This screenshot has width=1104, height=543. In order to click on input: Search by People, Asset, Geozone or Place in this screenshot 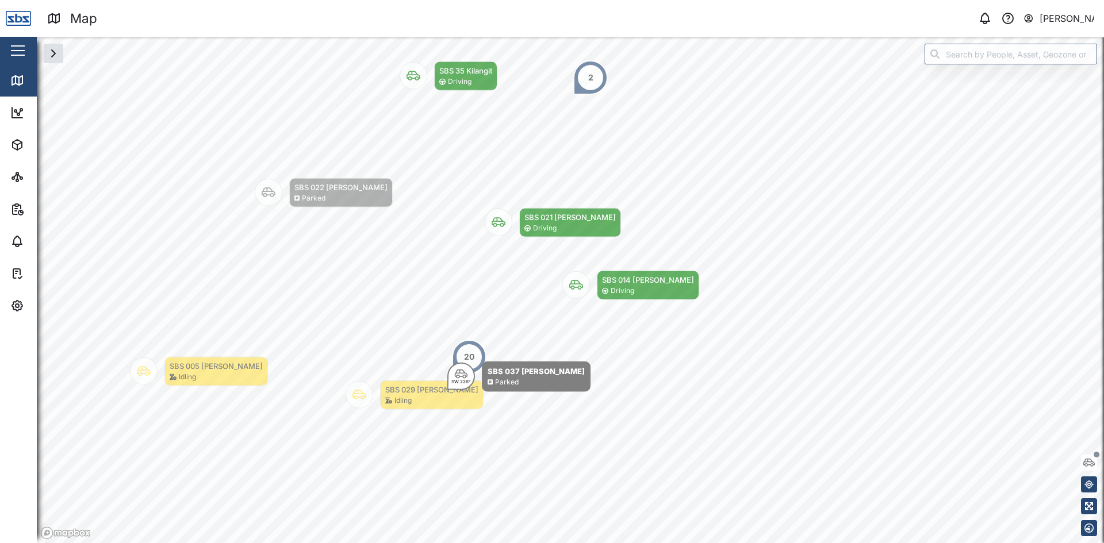, I will do `click(1010, 54)`.